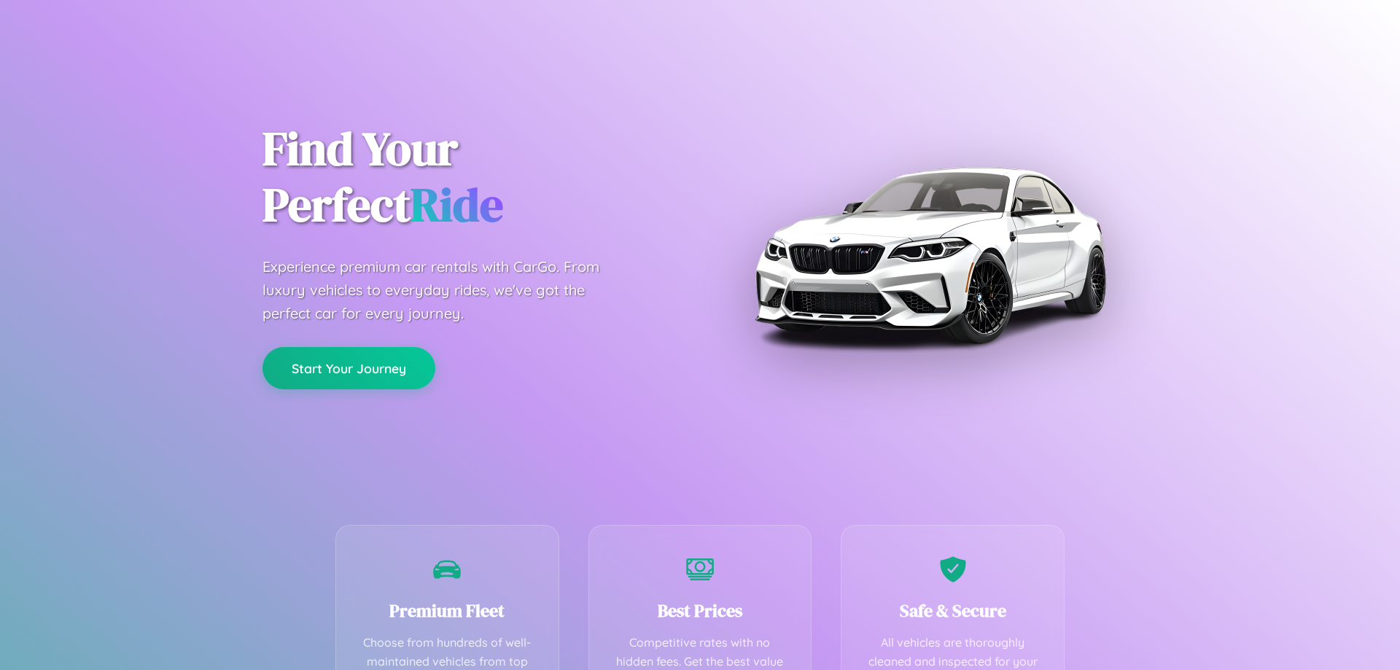 The height and width of the screenshot is (670, 1400). Describe the element at coordinates (457, 204) in the screenshot. I see `span: Ride` at that location.